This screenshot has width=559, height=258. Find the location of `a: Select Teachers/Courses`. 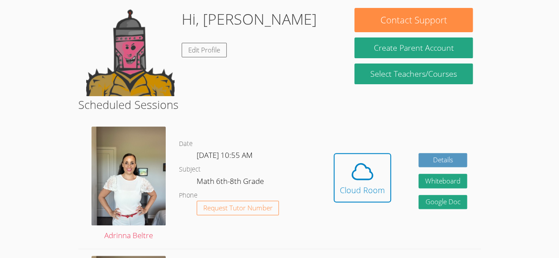

a: Select Teachers/Courses is located at coordinates (413, 74).